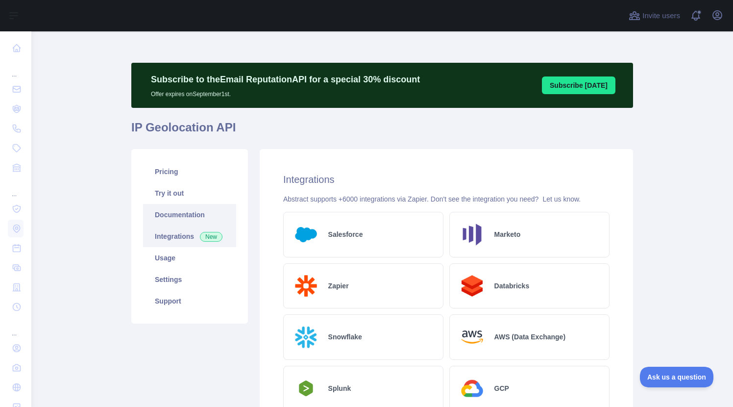 The height and width of the screenshot is (407, 733). Describe the element at coordinates (285, 92) in the screenshot. I see `p: Offer expires on September 1st.` at that location.